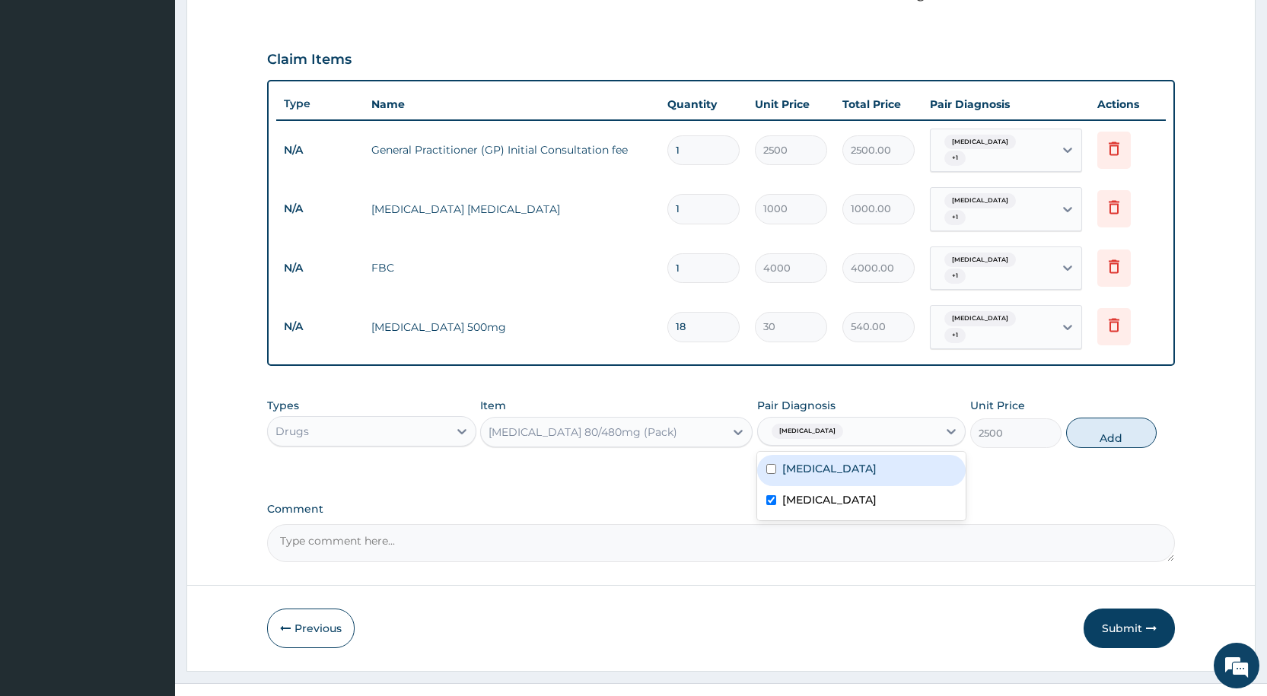  I want to click on label: Pair Diagnosis, so click(796, 406).